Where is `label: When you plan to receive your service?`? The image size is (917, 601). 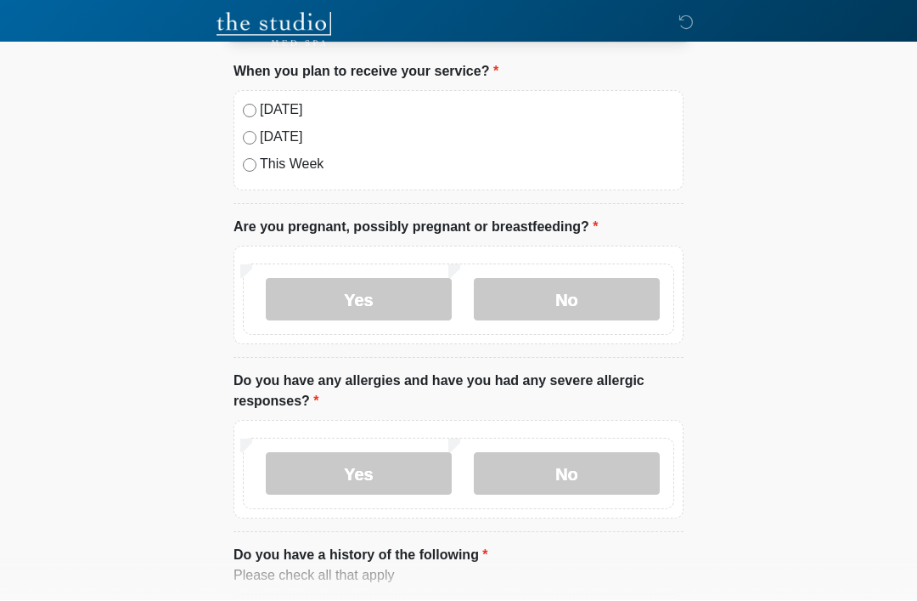 label: When you plan to receive your service? is located at coordinates (366, 72).